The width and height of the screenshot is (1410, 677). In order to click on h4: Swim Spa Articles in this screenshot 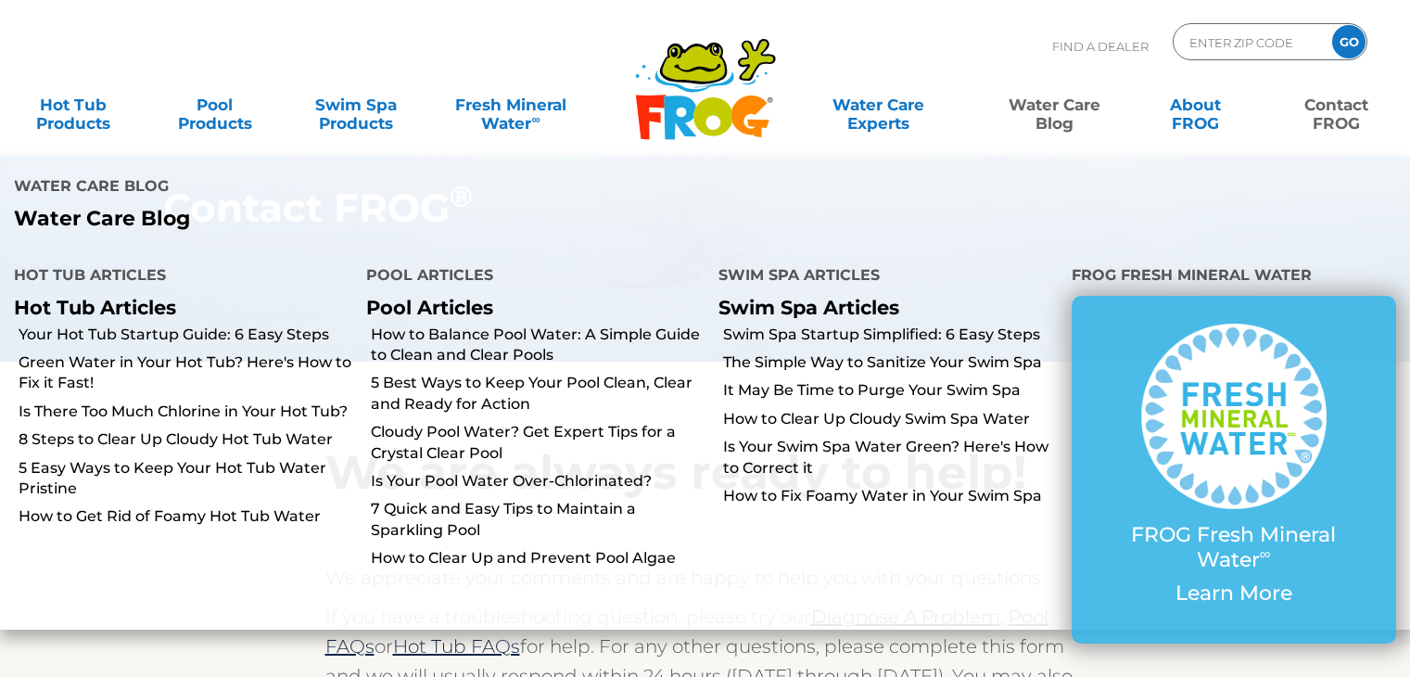, I will do `click(880, 277)`.